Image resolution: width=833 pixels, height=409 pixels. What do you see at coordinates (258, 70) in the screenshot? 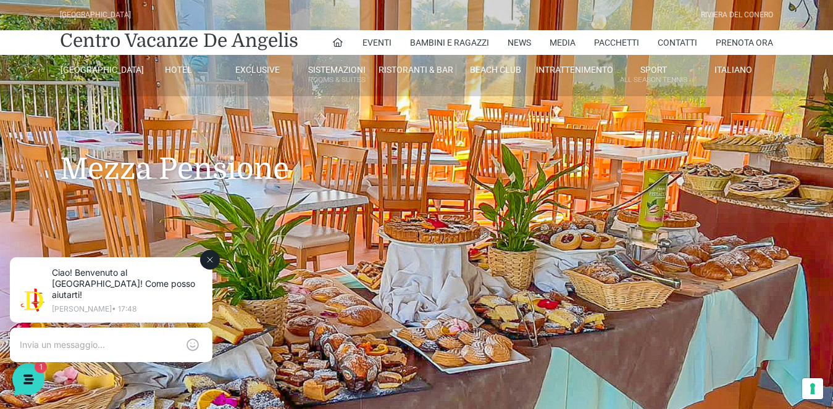
I see `a: Exclusive` at bounding box center [258, 70].